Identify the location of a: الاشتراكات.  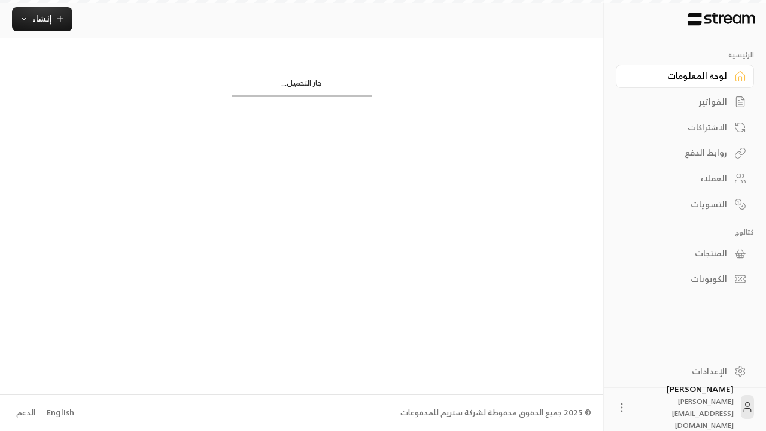
(685, 127).